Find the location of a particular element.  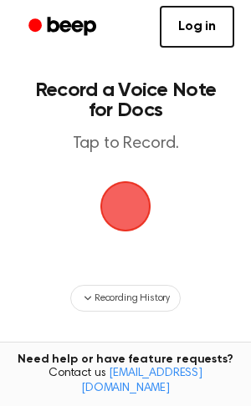

p: Tap to Record. is located at coordinates (125, 144).